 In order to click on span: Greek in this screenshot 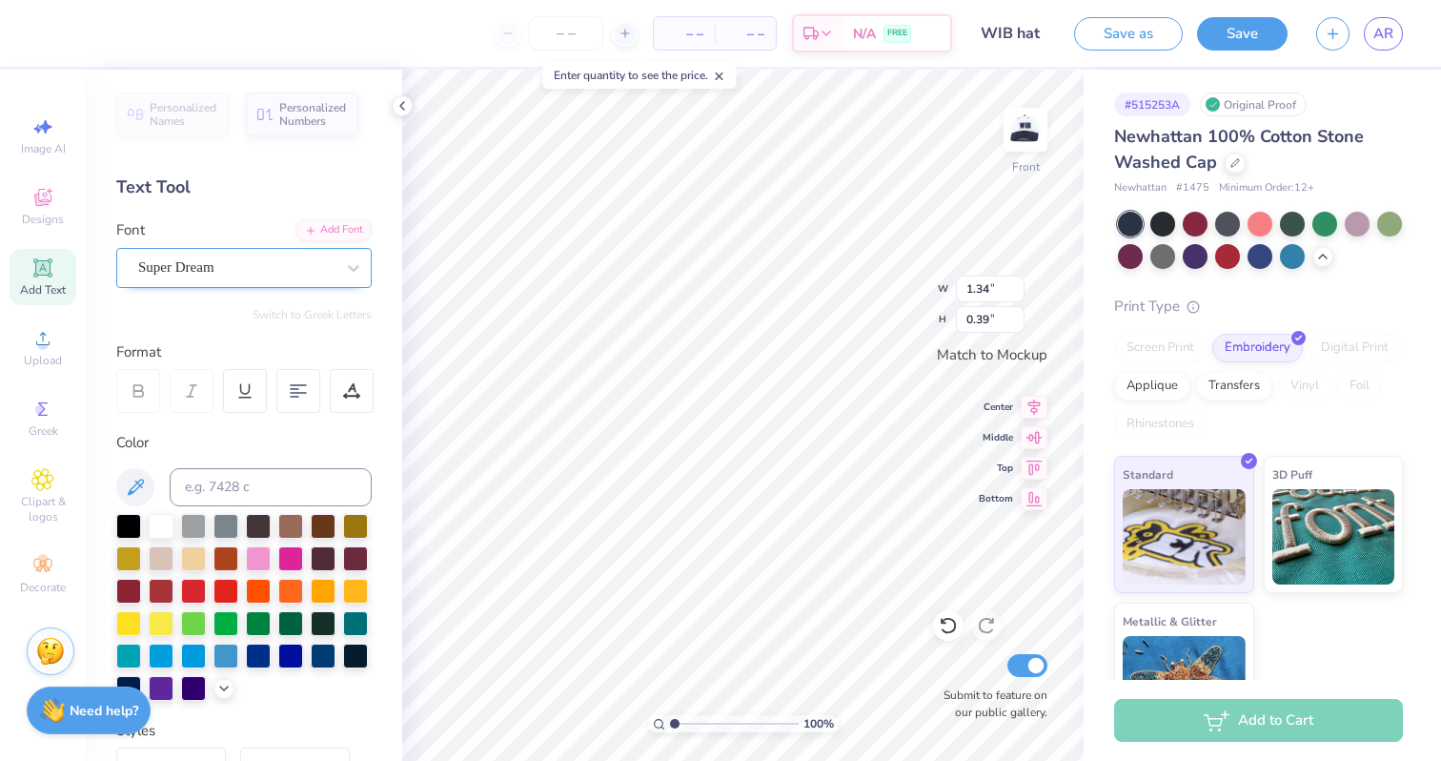, I will do `click(43, 431)`.